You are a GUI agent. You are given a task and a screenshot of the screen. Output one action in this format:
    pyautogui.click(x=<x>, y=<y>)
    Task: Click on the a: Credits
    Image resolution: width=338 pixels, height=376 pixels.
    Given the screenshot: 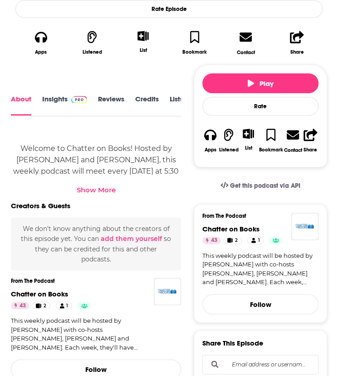 What is the action you would take?
    pyautogui.click(x=147, y=105)
    